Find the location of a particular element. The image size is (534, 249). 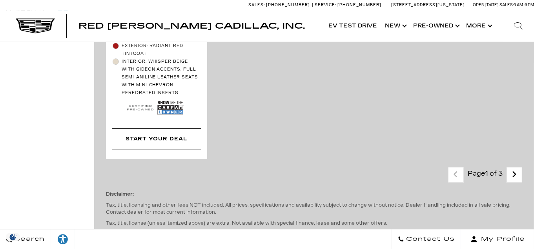

img: Cadillac Certified Used Vehicle is located at coordinates (141, 108).